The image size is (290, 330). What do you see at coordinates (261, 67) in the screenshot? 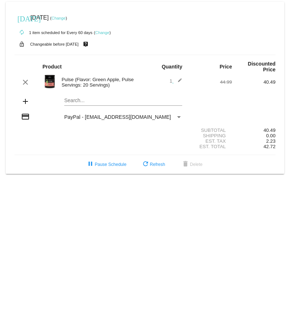
I see `strong: Discounted Price` at bounding box center [261, 67].